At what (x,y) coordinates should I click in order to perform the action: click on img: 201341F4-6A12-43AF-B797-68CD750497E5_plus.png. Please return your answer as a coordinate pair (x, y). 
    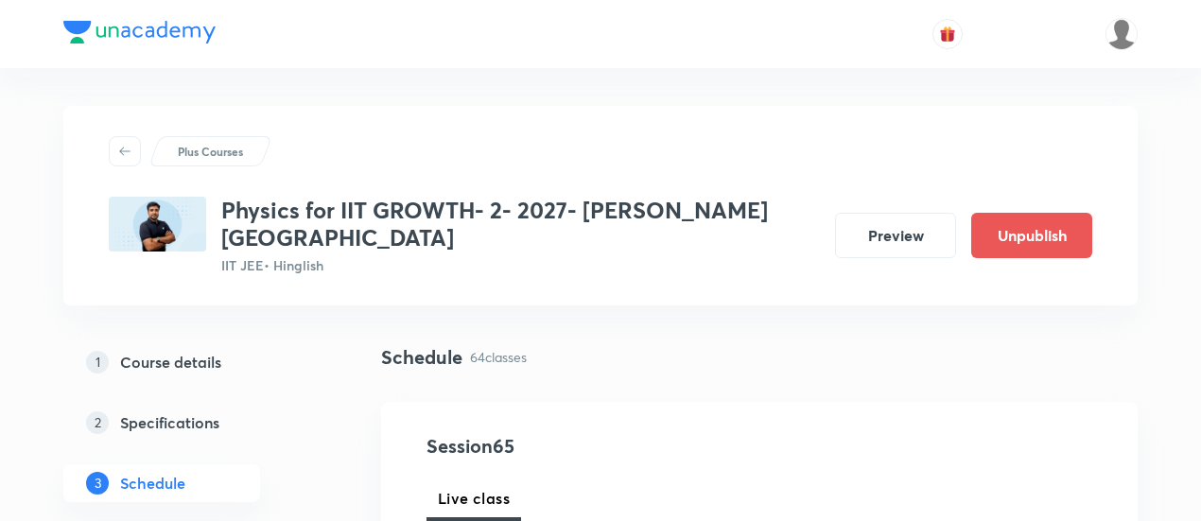
    Looking at the image, I should click on (157, 224).